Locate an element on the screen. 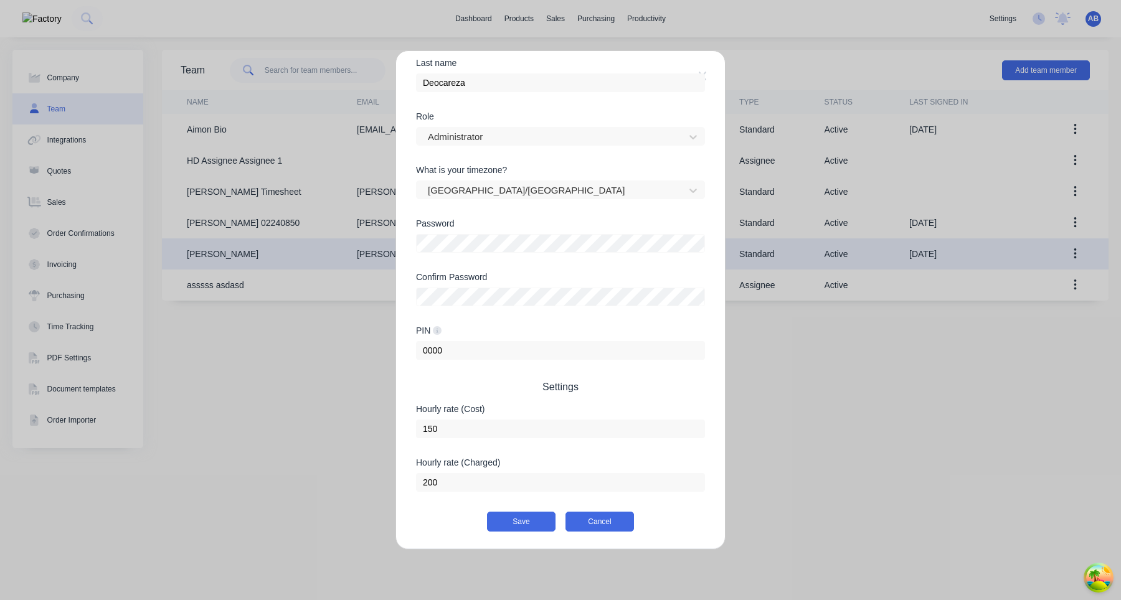  div: Password is located at coordinates (561, 224).